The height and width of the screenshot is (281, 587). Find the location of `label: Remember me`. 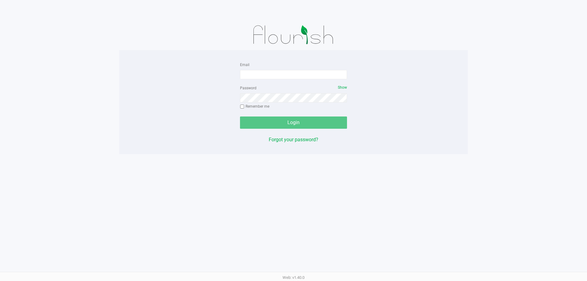

label: Remember me is located at coordinates (254, 106).